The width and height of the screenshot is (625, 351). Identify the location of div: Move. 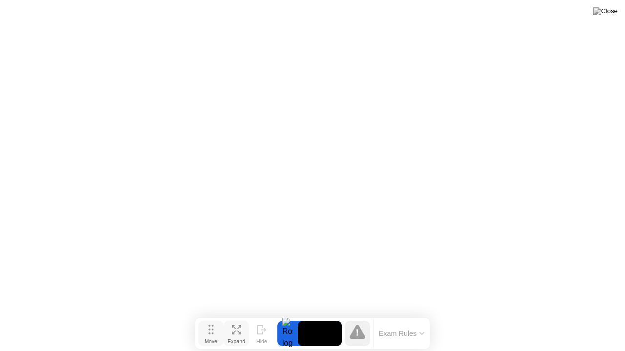
(211, 342).